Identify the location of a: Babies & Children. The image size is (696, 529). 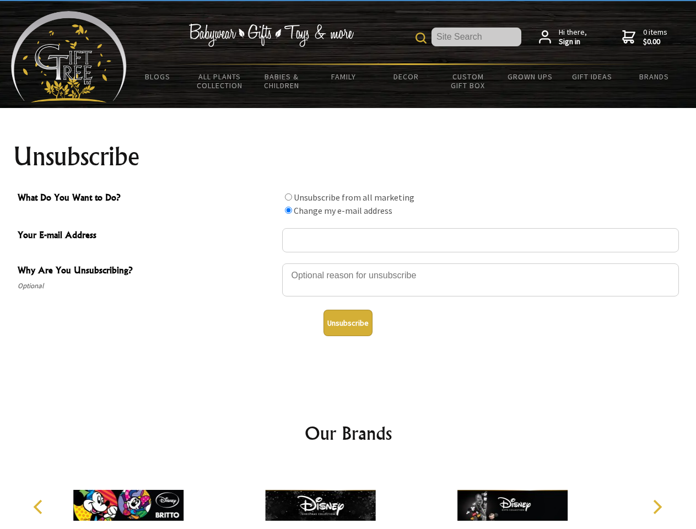
(281, 81).